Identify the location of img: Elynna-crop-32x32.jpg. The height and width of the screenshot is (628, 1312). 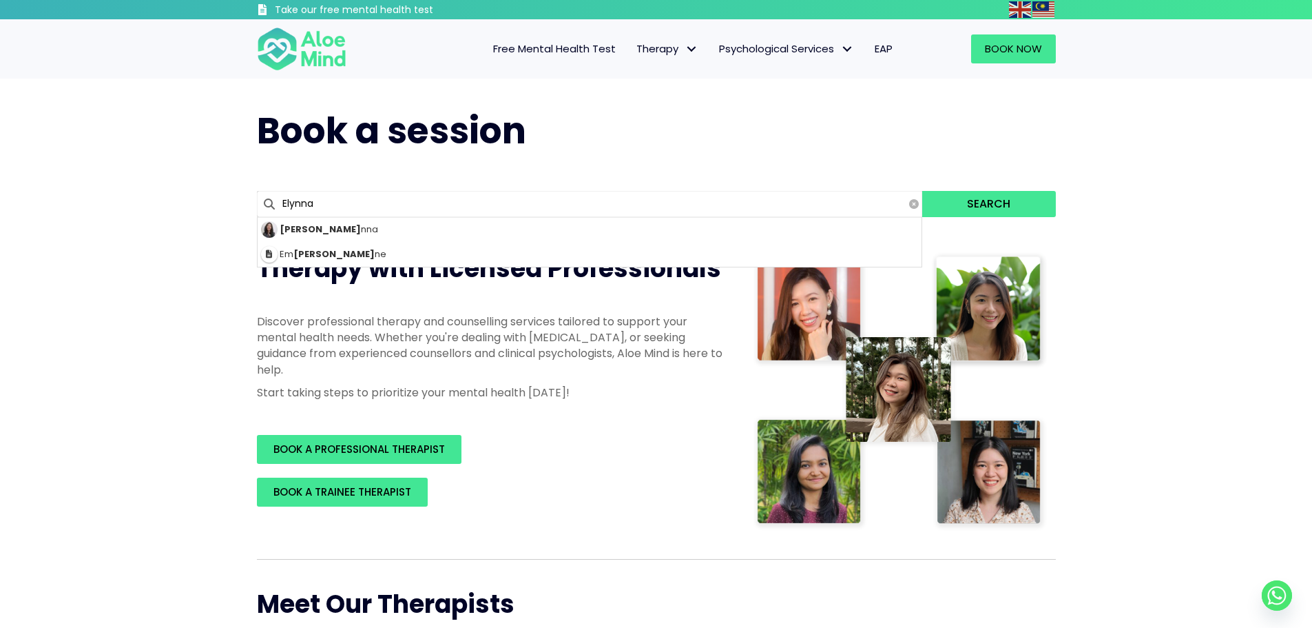
(269, 229).